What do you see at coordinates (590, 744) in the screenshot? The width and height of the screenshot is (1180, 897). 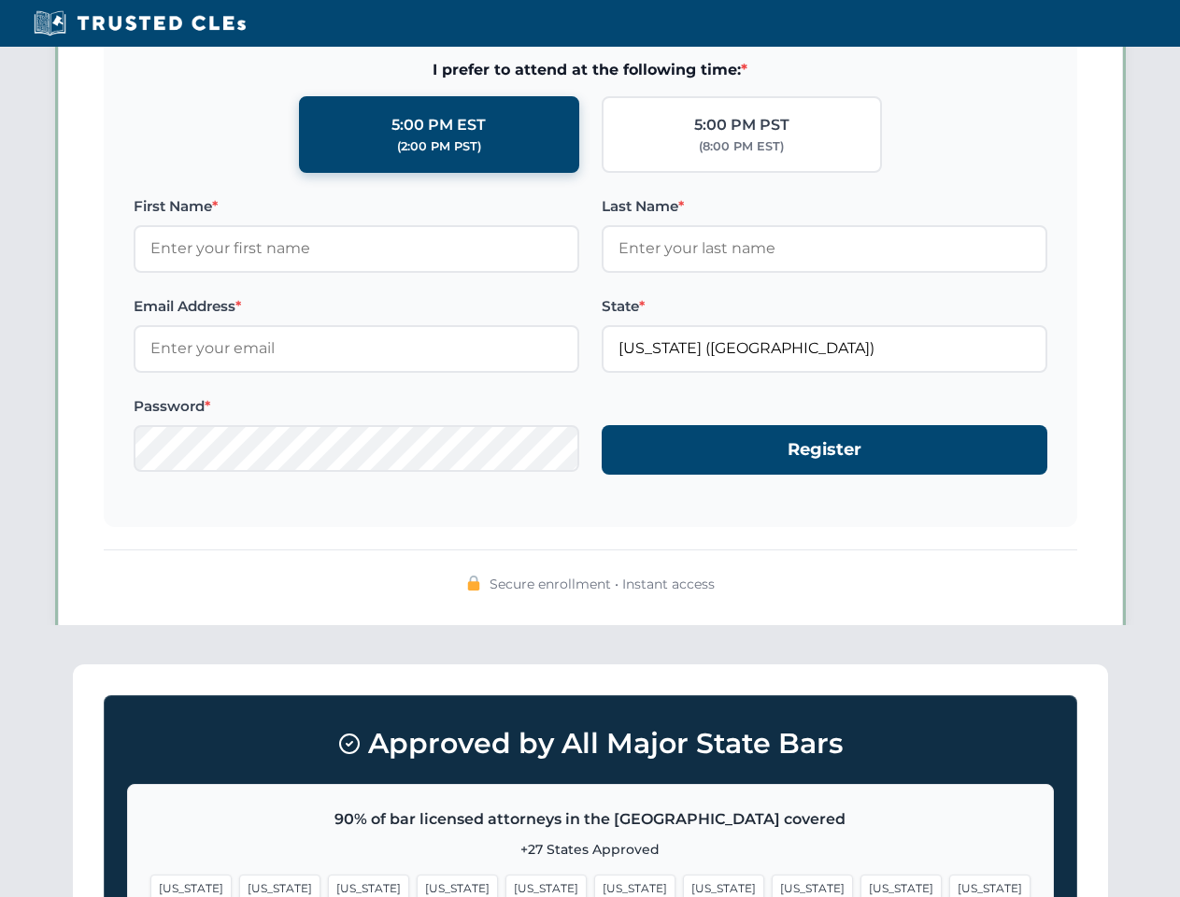 I see `h3: Approved by All Major State Bars` at bounding box center [590, 744].